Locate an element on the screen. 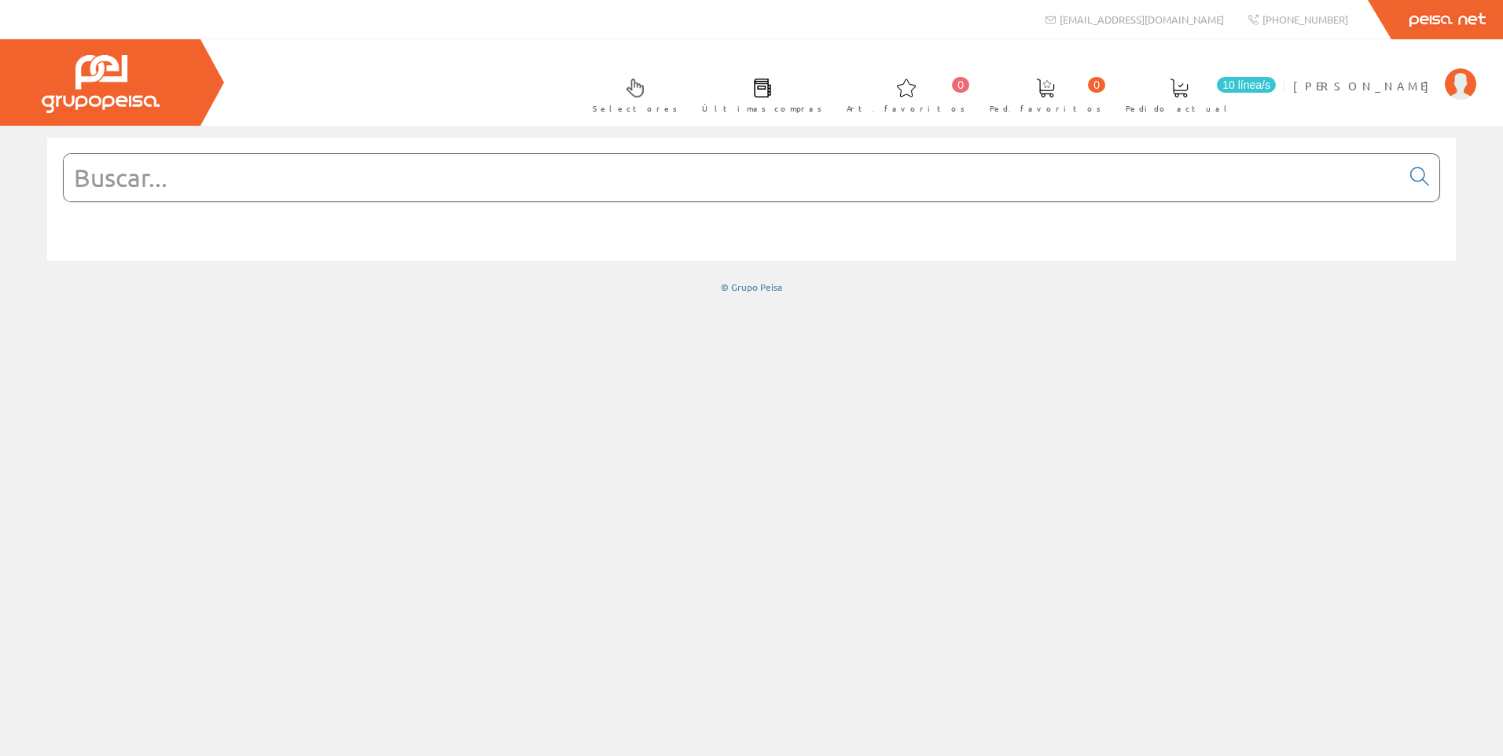  span: Art. favoritos is located at coordinates (906, 109).